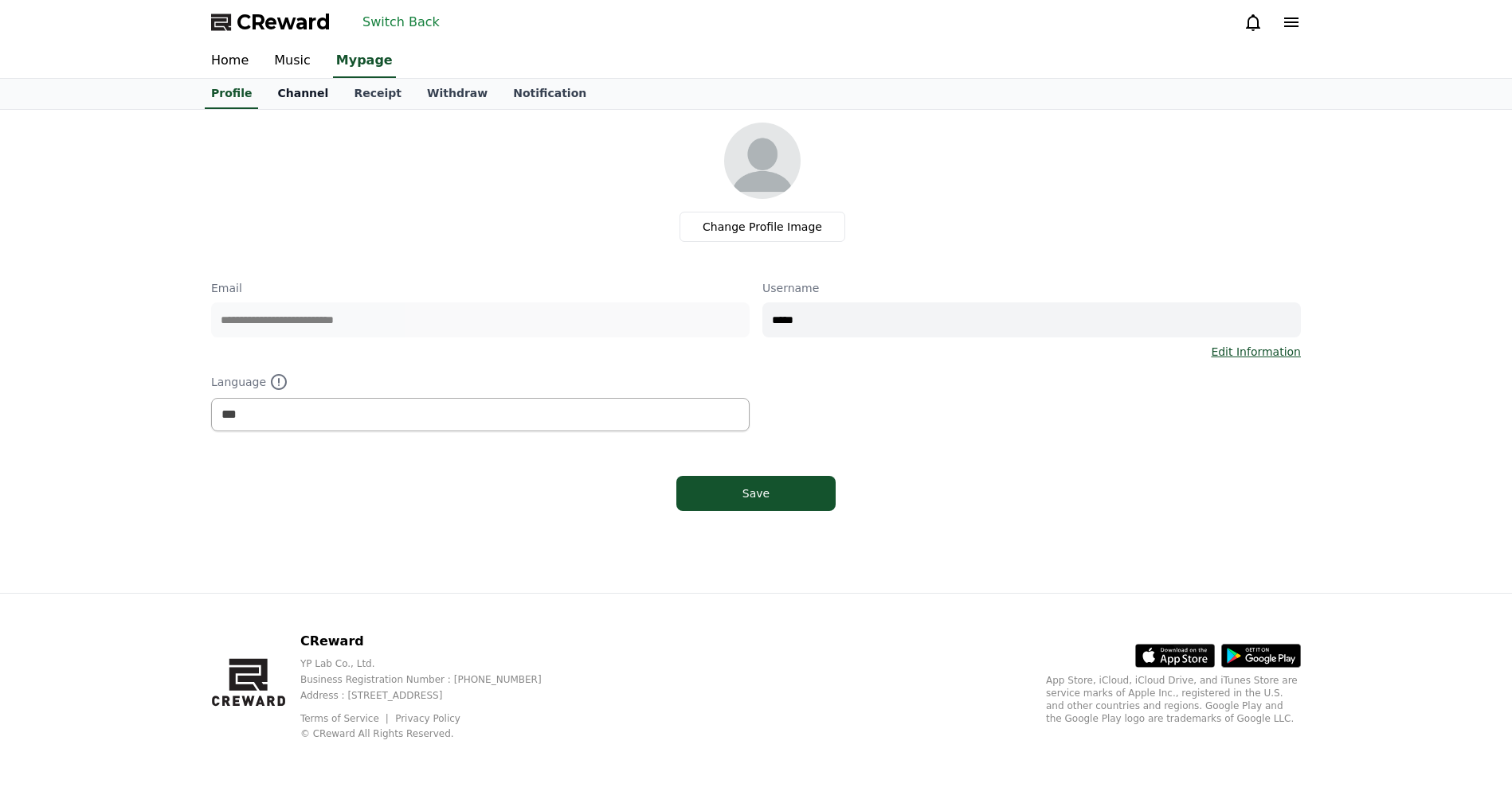  I want to click on p: Language, so click(480, 382).